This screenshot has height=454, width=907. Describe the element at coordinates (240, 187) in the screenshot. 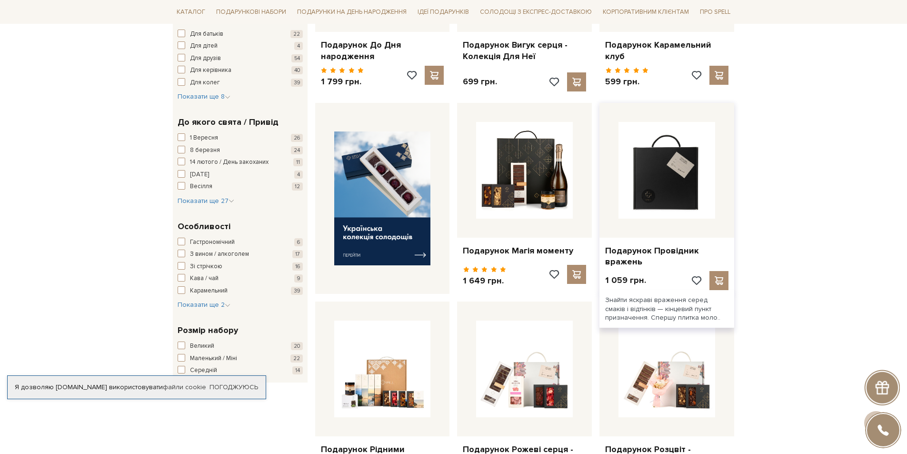

I see `button: Весілля 12` at that location.